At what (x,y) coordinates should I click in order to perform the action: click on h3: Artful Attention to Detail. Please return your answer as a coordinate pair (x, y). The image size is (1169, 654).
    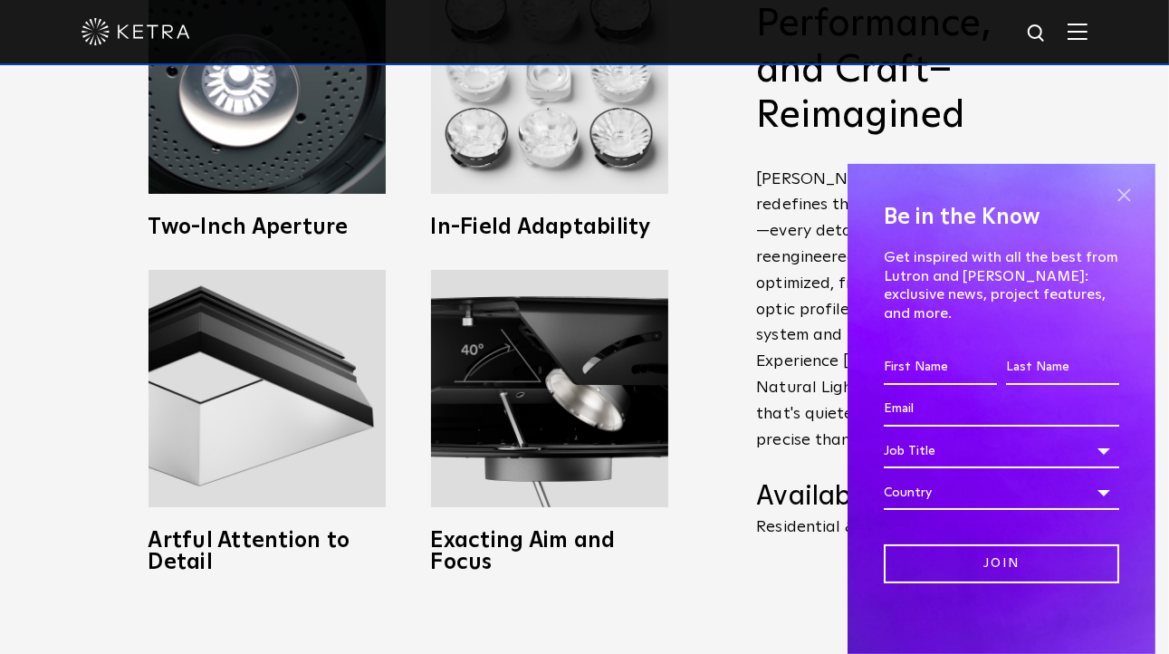
    Looking at the image, I should click on (267, 551).